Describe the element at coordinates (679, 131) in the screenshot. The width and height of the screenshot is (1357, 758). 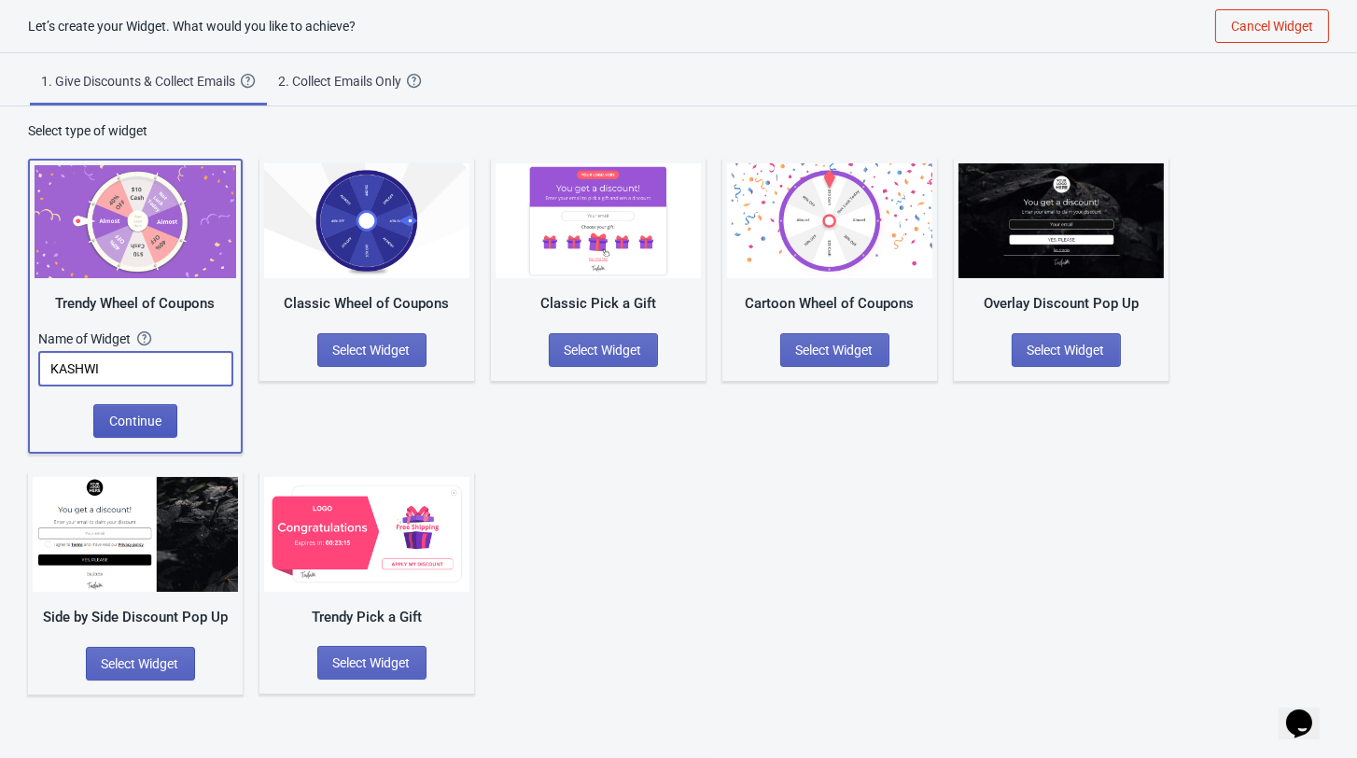
I see `div: Select type of widget` at that location.